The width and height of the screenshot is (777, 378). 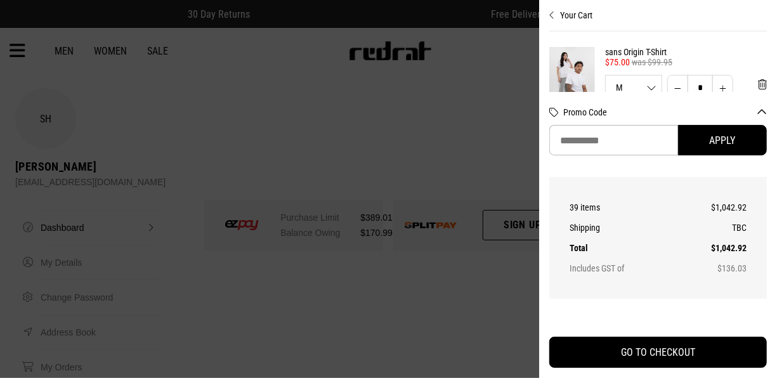 I want to click on span: M, so click(x=634, y=88).